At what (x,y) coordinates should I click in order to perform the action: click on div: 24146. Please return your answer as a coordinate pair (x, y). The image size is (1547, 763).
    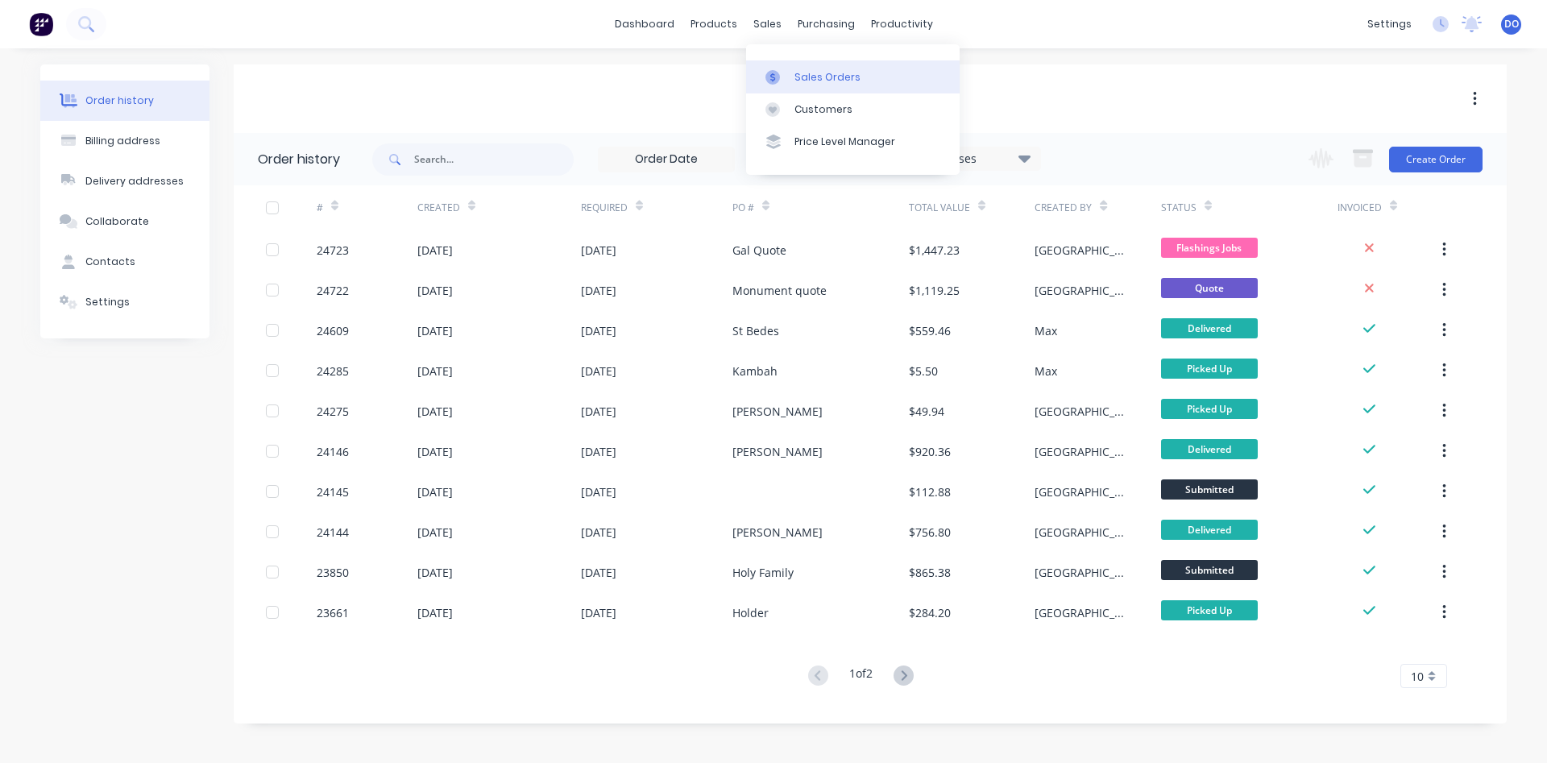
    Looking at the image, I should click on (333, 451).